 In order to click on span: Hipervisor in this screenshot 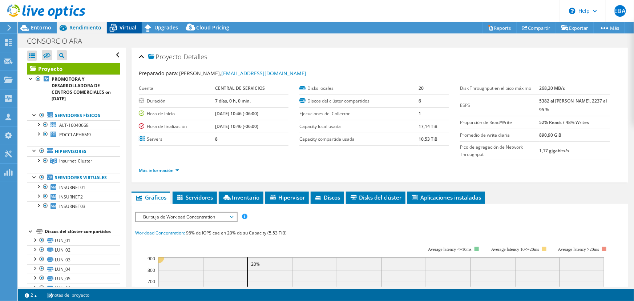, I will do `click(287, 197)`.